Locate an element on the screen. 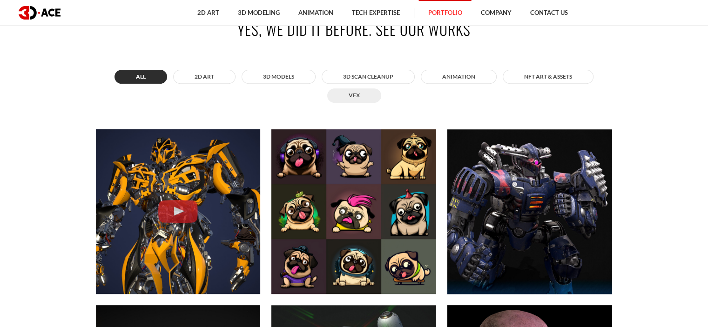  button: 3D MODELS is located at coordinates (278, 77).